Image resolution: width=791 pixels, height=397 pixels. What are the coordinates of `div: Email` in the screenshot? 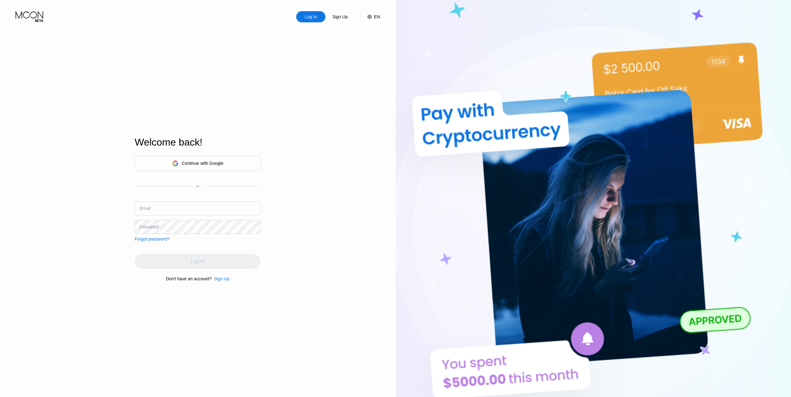 It's located at (145, 209).